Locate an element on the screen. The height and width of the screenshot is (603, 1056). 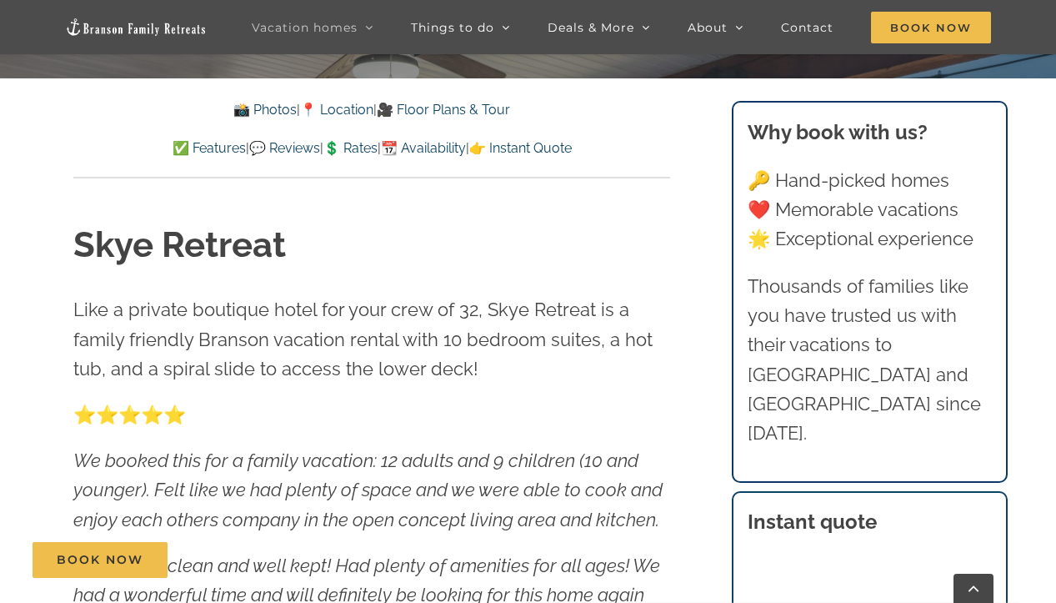
strong: Instant quote is located at coordinates (812, 521).